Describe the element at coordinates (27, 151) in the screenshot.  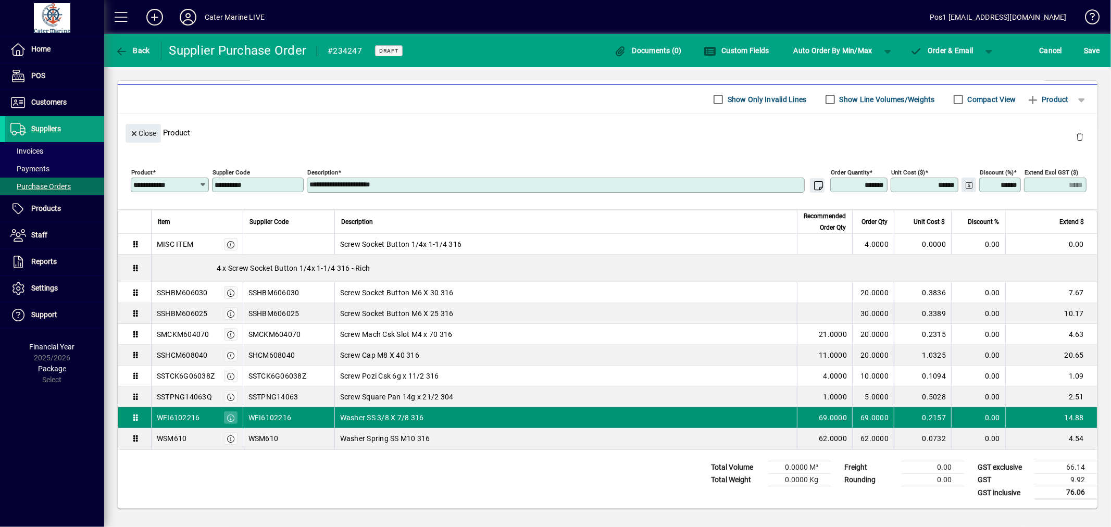
I see `span: Invoices` at that location.